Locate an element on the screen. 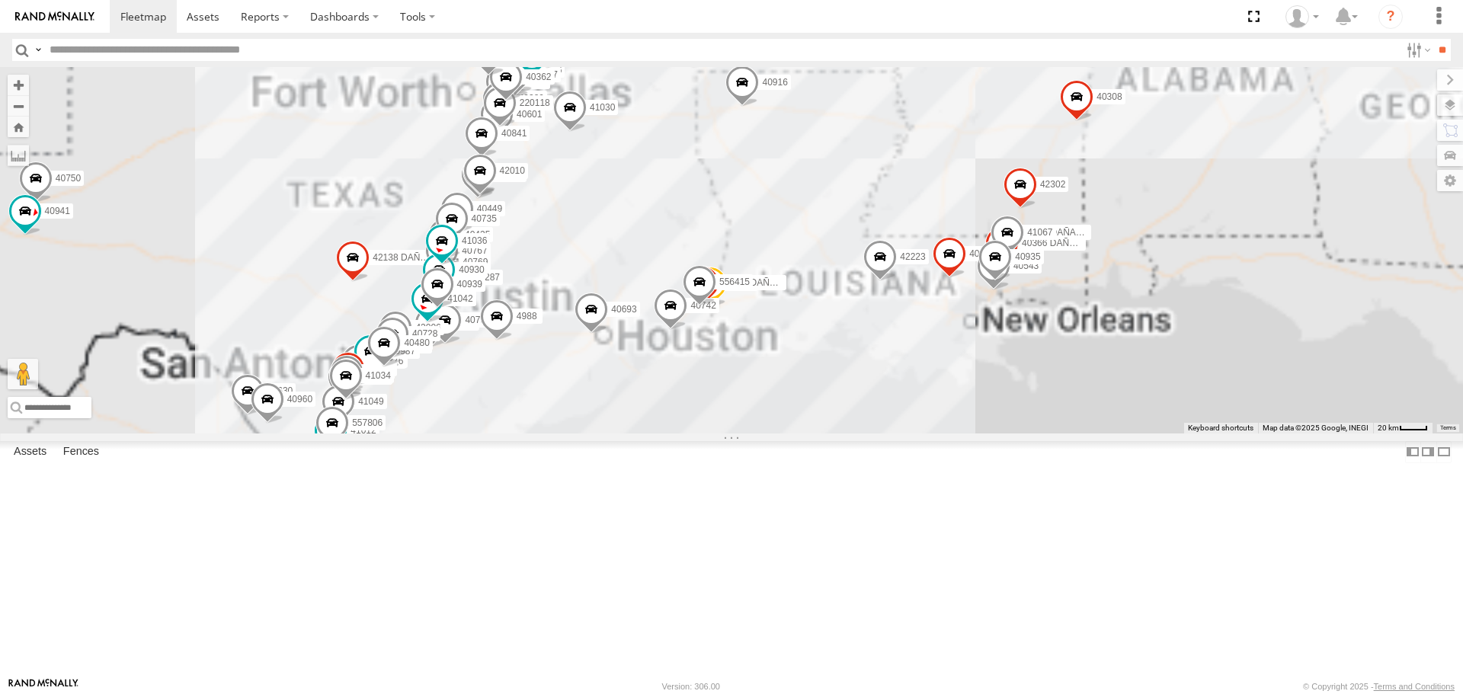 The width and height of the screenshot is (1463, 694). span: 41034 is located at coordinates (378, 376).